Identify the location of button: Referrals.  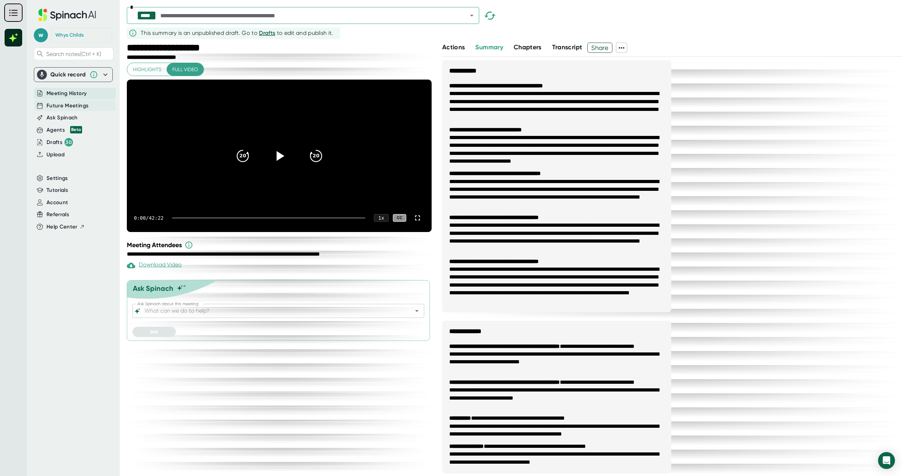
(58, 214).